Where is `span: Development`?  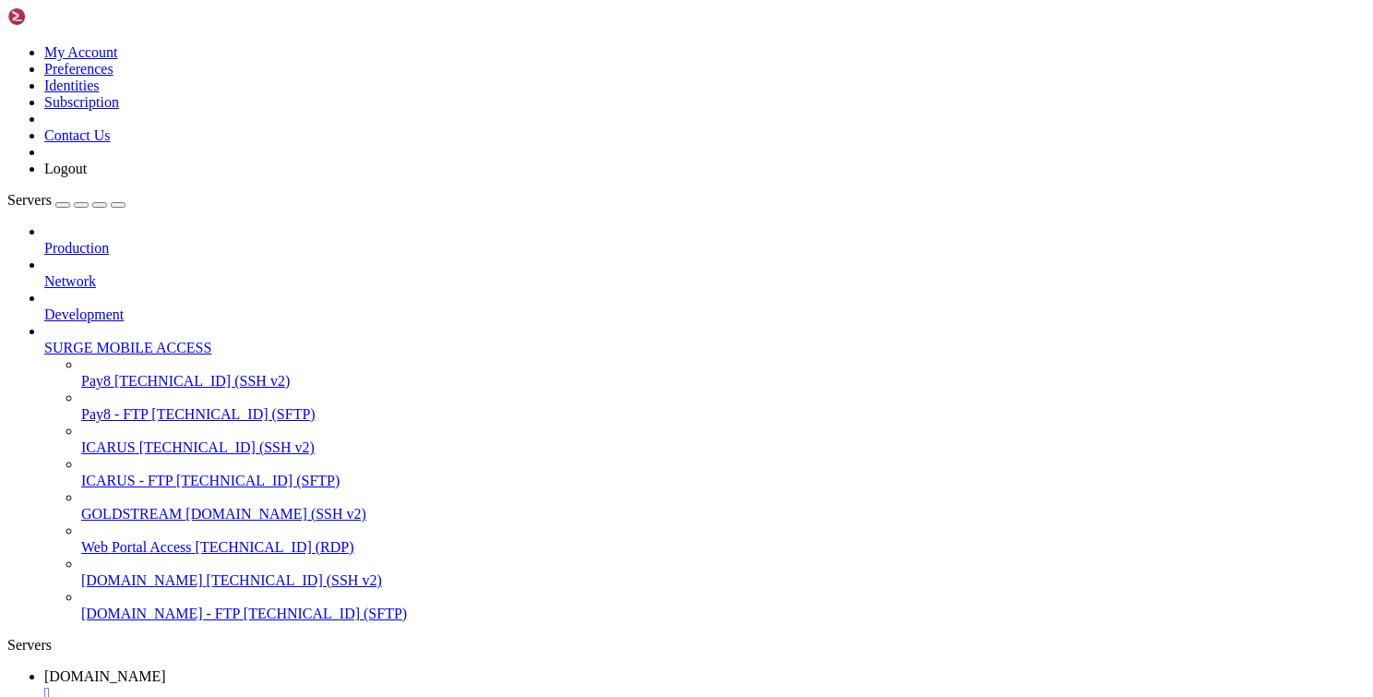 span: Development is located at coordinates (84, 314).